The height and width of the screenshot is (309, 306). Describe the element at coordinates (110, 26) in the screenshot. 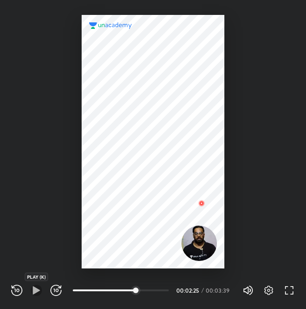

I see `img: logo.2a7e12a2.svg` at that location.